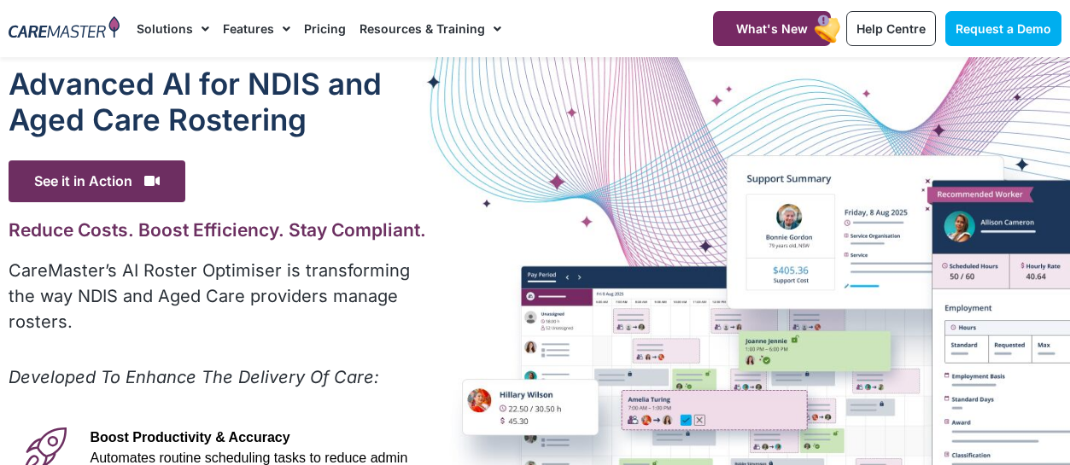  Describe the element at coordinates (64, 28) in the screenshot. I see `img: CareMaster Logo` at that location.